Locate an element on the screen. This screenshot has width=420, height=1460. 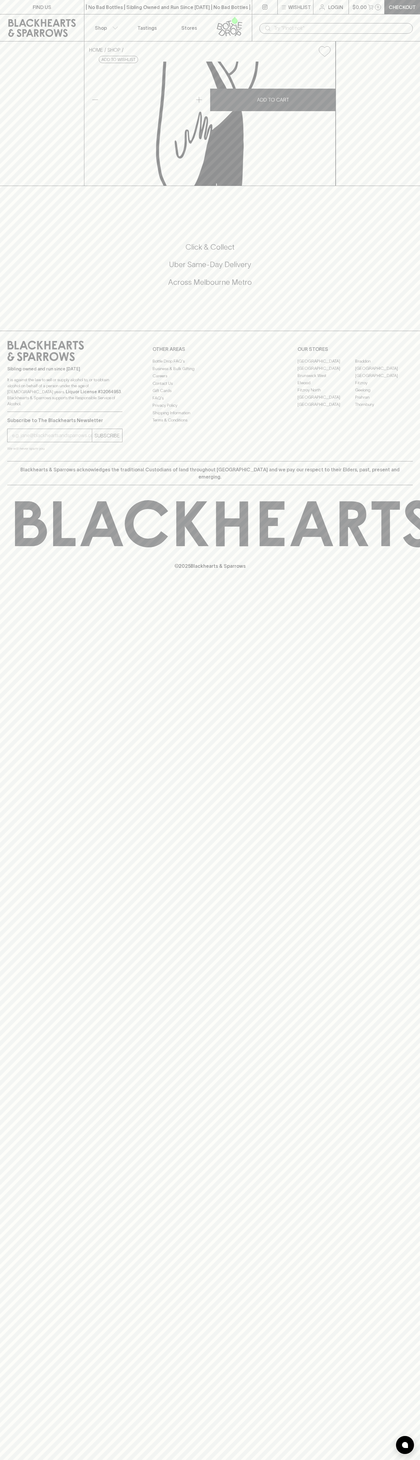
button: ADD TO CART is located at coordinates (273, 100).